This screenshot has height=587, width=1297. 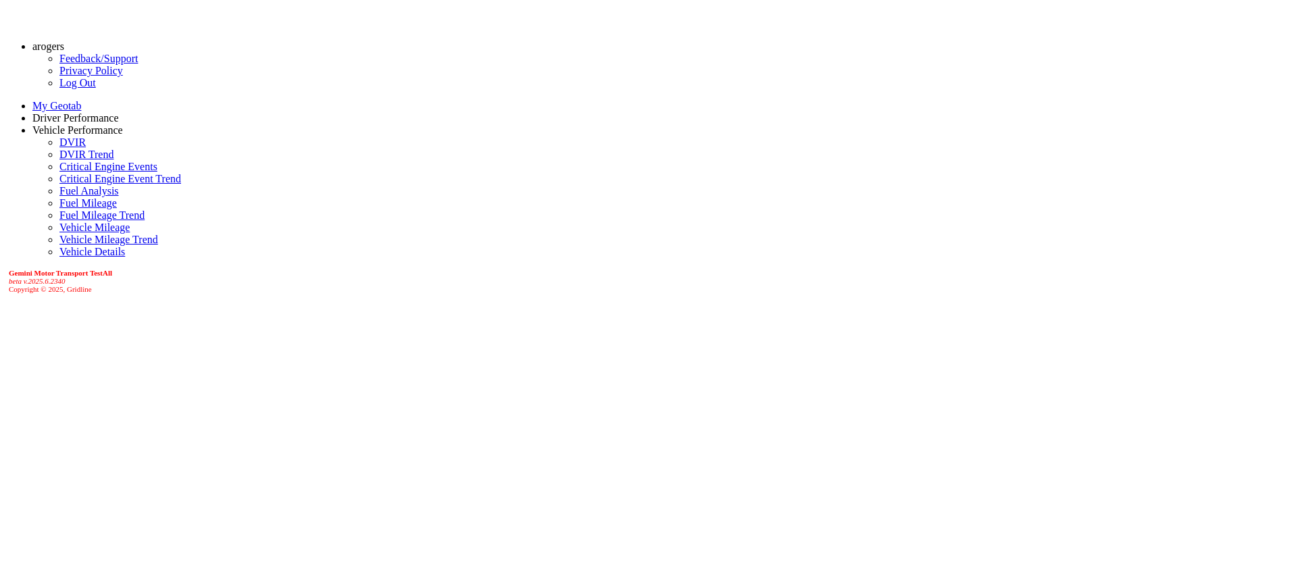 What do you see at coordinates (78, 130) in the screenshot?
I see `a: Vehicle Performance` at bounding box center [78, 130].